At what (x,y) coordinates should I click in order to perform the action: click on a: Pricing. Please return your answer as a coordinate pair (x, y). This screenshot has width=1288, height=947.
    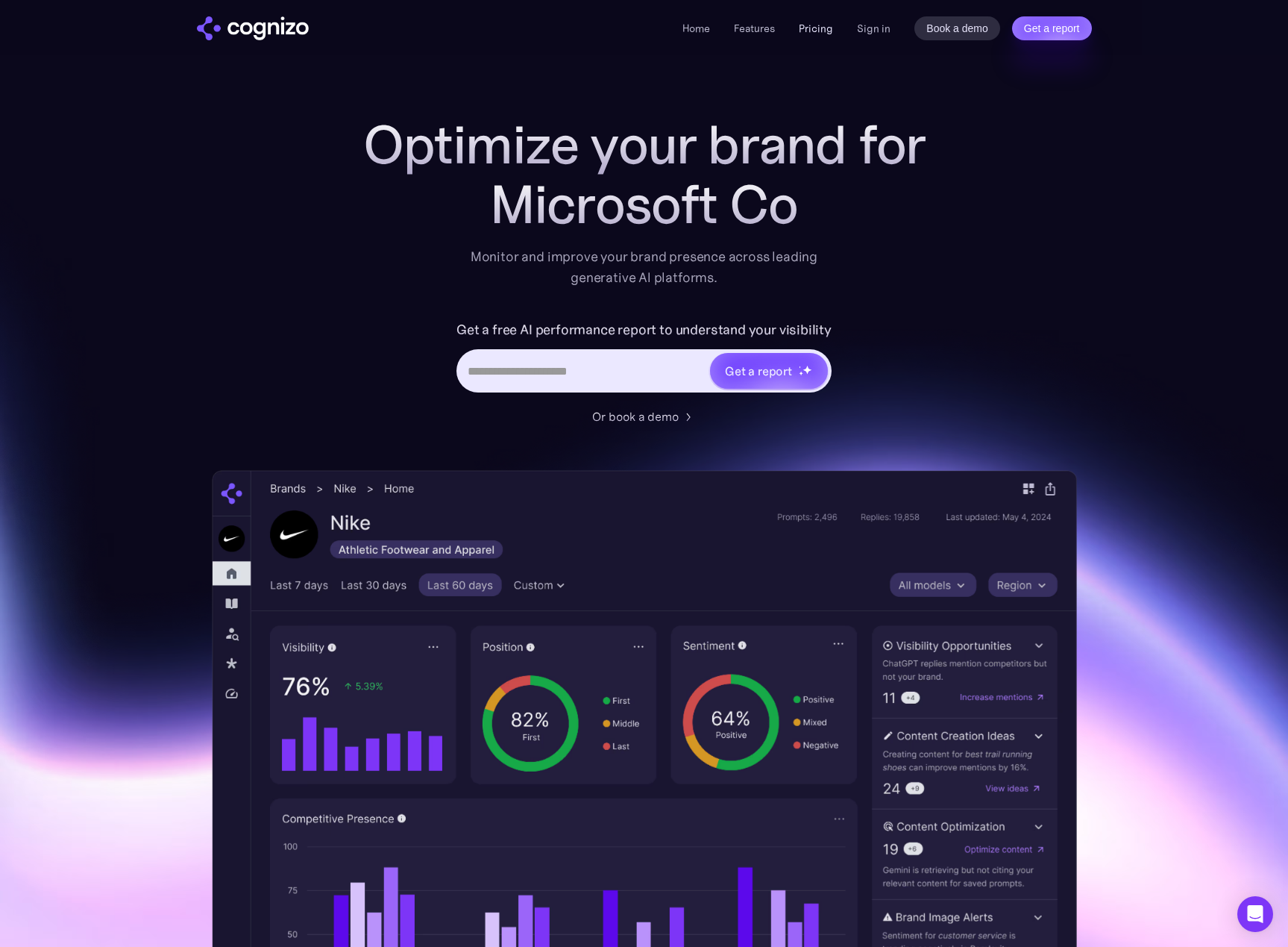
    Looking at the image, I should click on (816, 29).